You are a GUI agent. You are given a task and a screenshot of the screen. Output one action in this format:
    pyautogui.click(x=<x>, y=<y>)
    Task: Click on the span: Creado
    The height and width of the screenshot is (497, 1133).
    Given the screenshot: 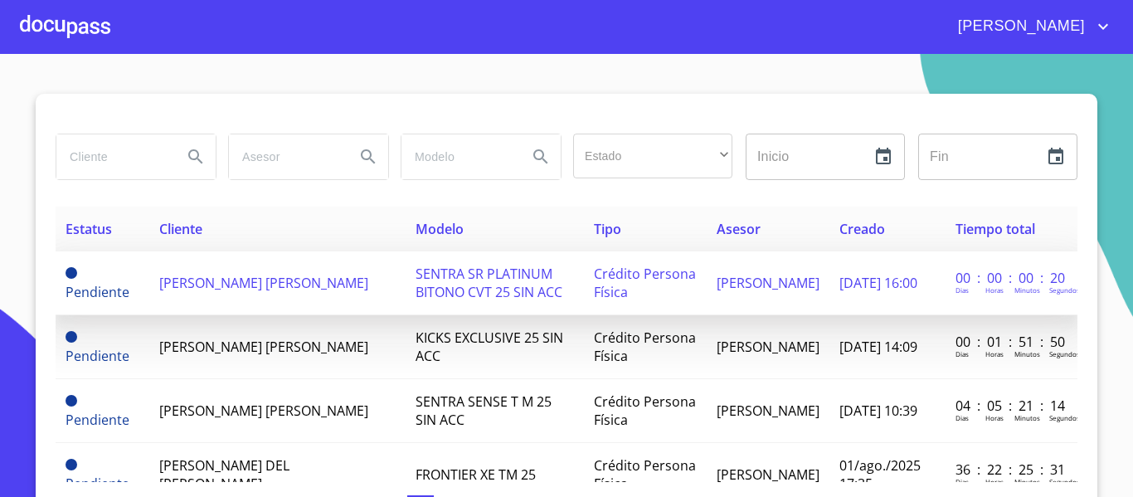 What is the action you would take?
    pyautogui.click(x=862, y=229)
    